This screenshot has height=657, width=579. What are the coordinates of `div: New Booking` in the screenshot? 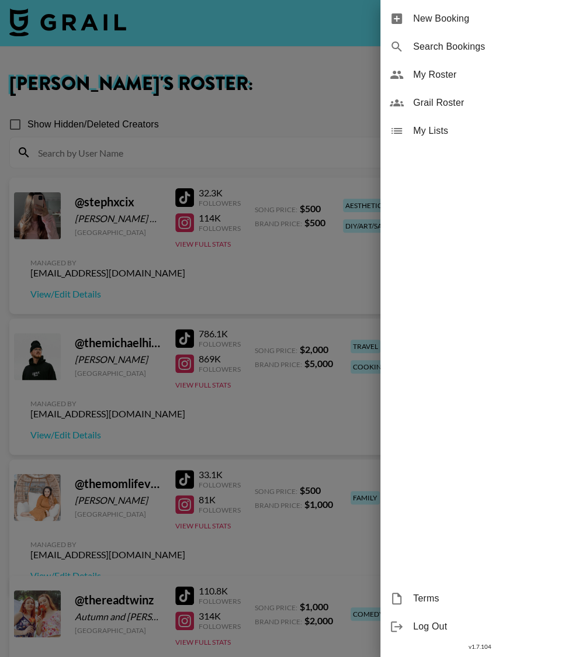 It's located at (480, 19).